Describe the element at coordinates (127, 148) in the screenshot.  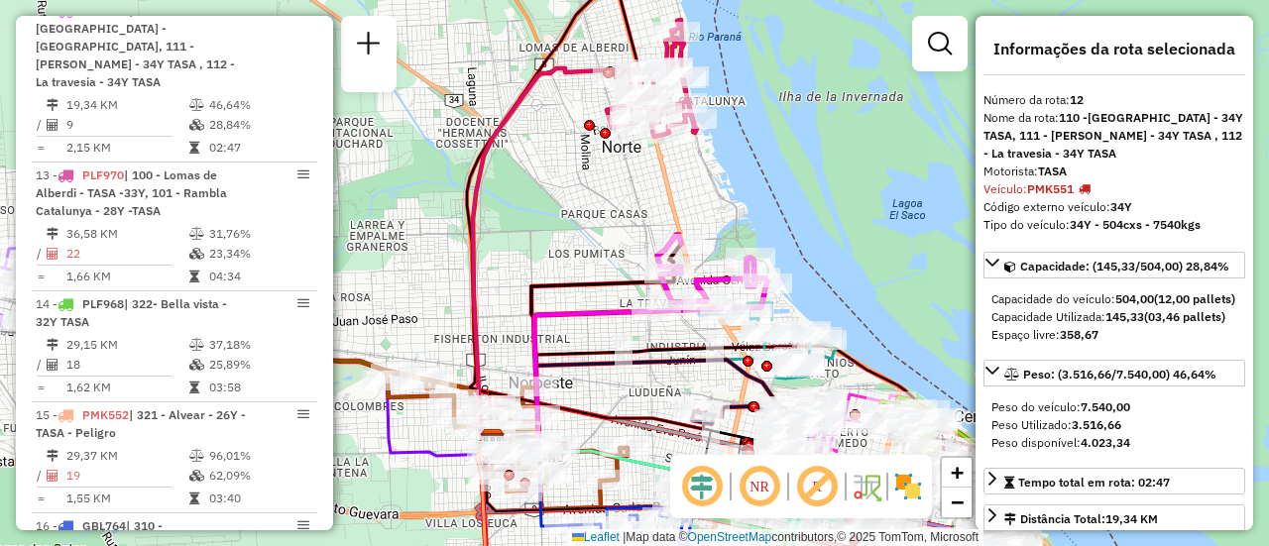
I see `td: 2,15 KM` at that location.